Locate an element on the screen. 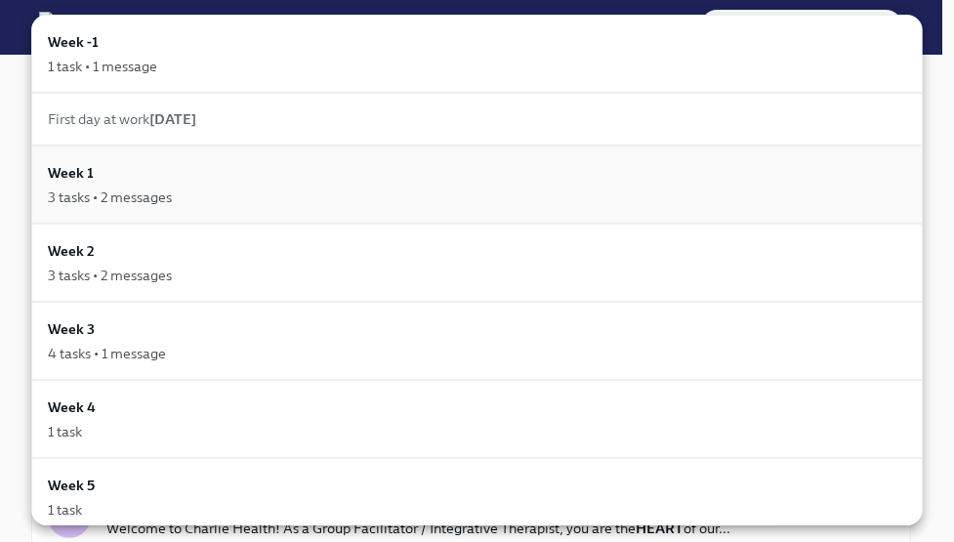  h6: Week -1 is located at coordinates (73, 42).